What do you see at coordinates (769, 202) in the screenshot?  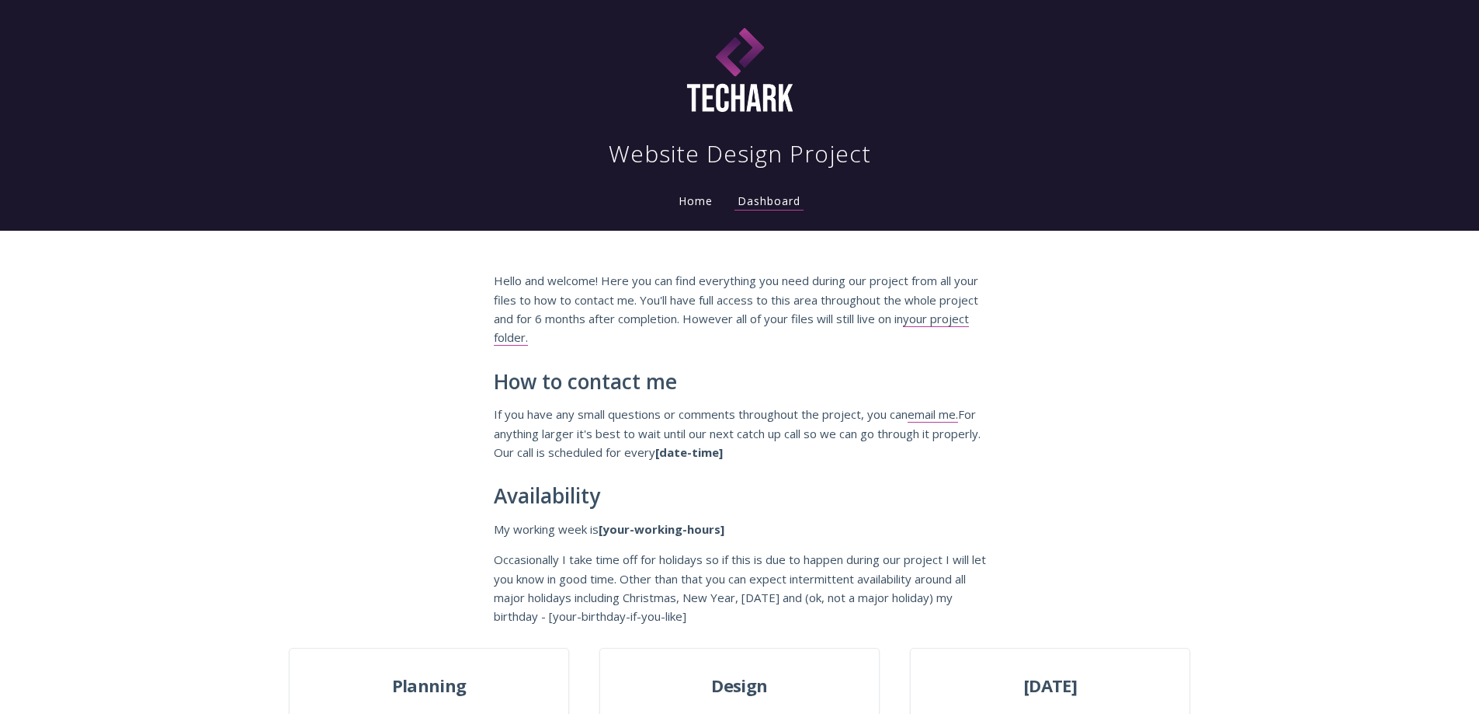 I see `a: Dashboard` at bounding box center [769, 202].